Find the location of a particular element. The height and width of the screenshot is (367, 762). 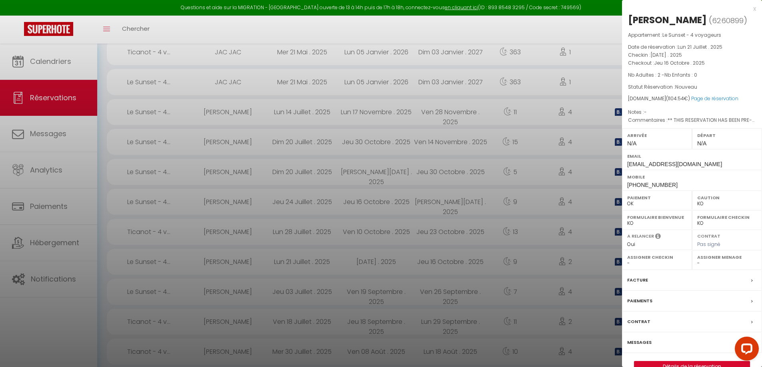

span: Lun 21 Juillet . 2025 is located at coordinates (700, 47).